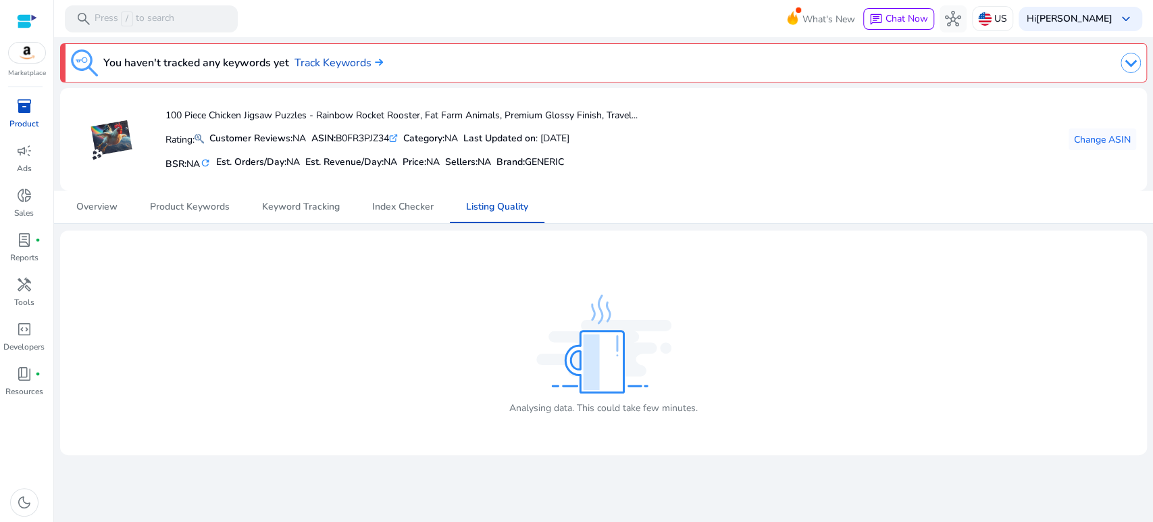 Image resolution: width=1153 pixels, height=522 pixels. What do you see at coordinates (24, 302) in the screenshot?
I see `p: Tools` at bounding box center [24, 302].